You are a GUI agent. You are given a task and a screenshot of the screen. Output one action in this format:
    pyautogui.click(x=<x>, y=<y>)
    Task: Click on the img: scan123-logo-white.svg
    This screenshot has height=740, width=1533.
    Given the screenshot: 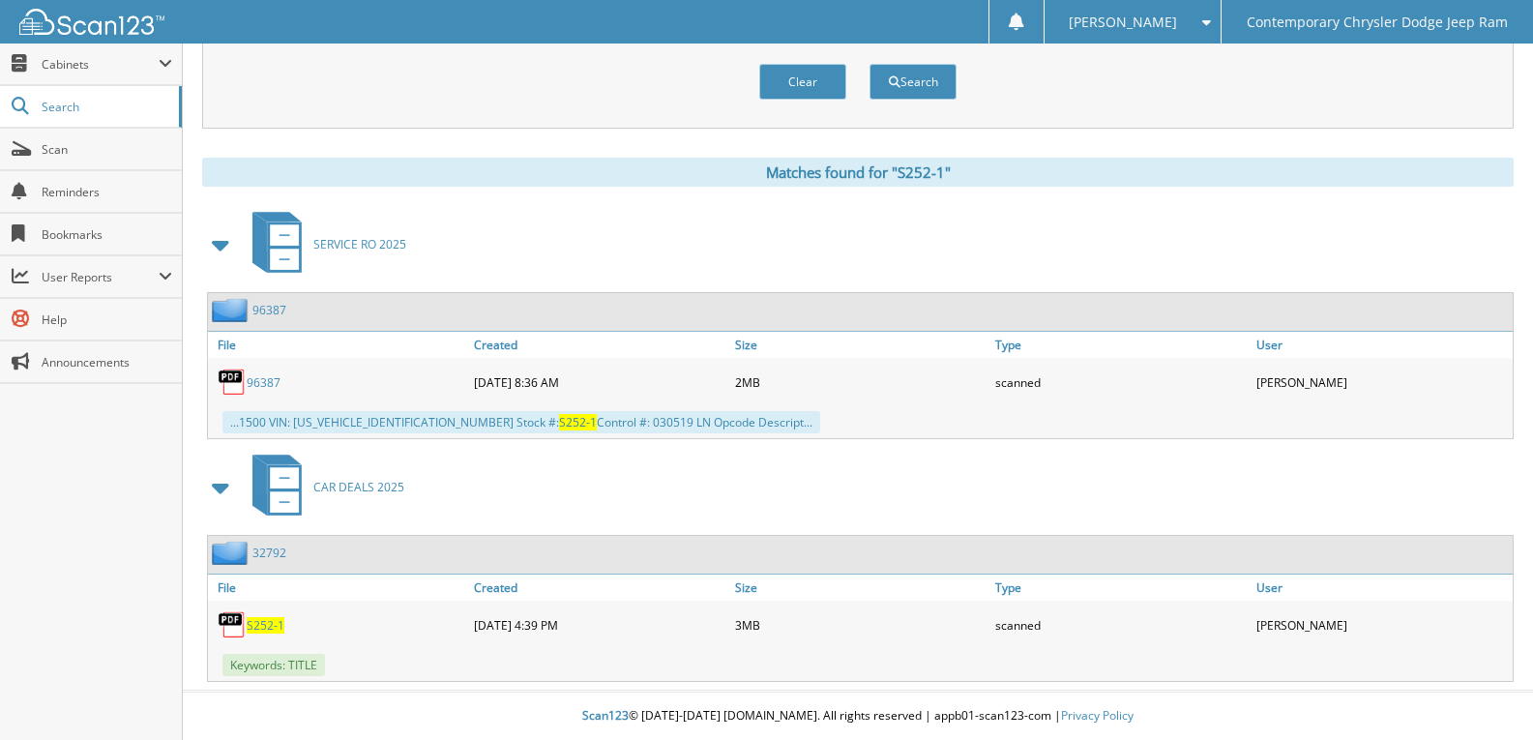 What is the action you would take?
    pyautogui.click(x=92, y=21)
    